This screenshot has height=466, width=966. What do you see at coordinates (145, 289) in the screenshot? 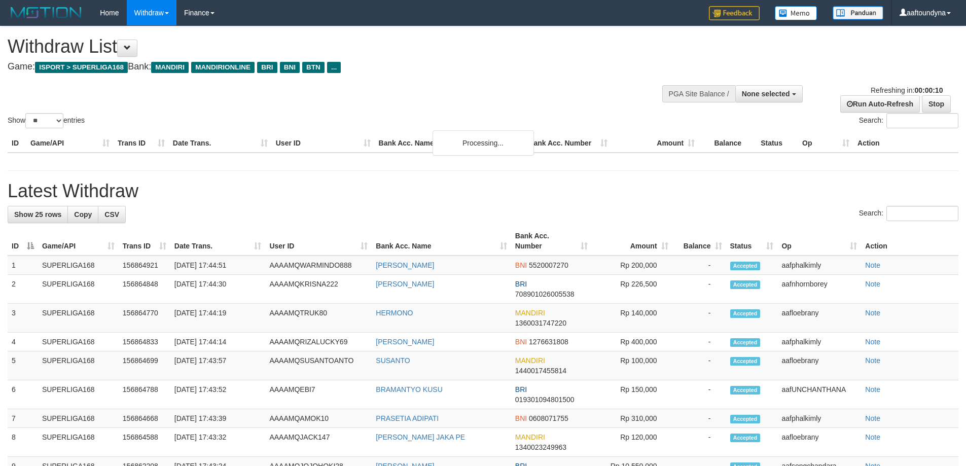
I see `td: 156864848` at bounding box center [145, 289].